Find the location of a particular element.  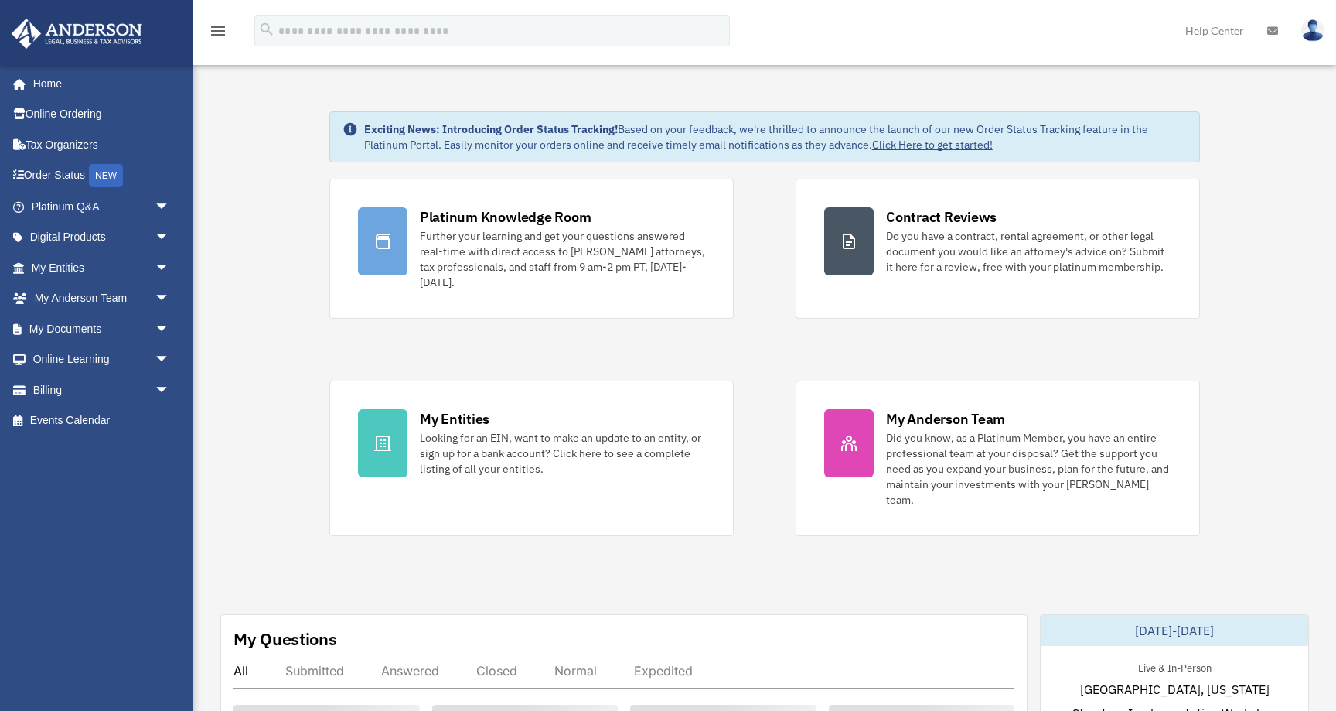

div: All is located at coordinates (240, 670).